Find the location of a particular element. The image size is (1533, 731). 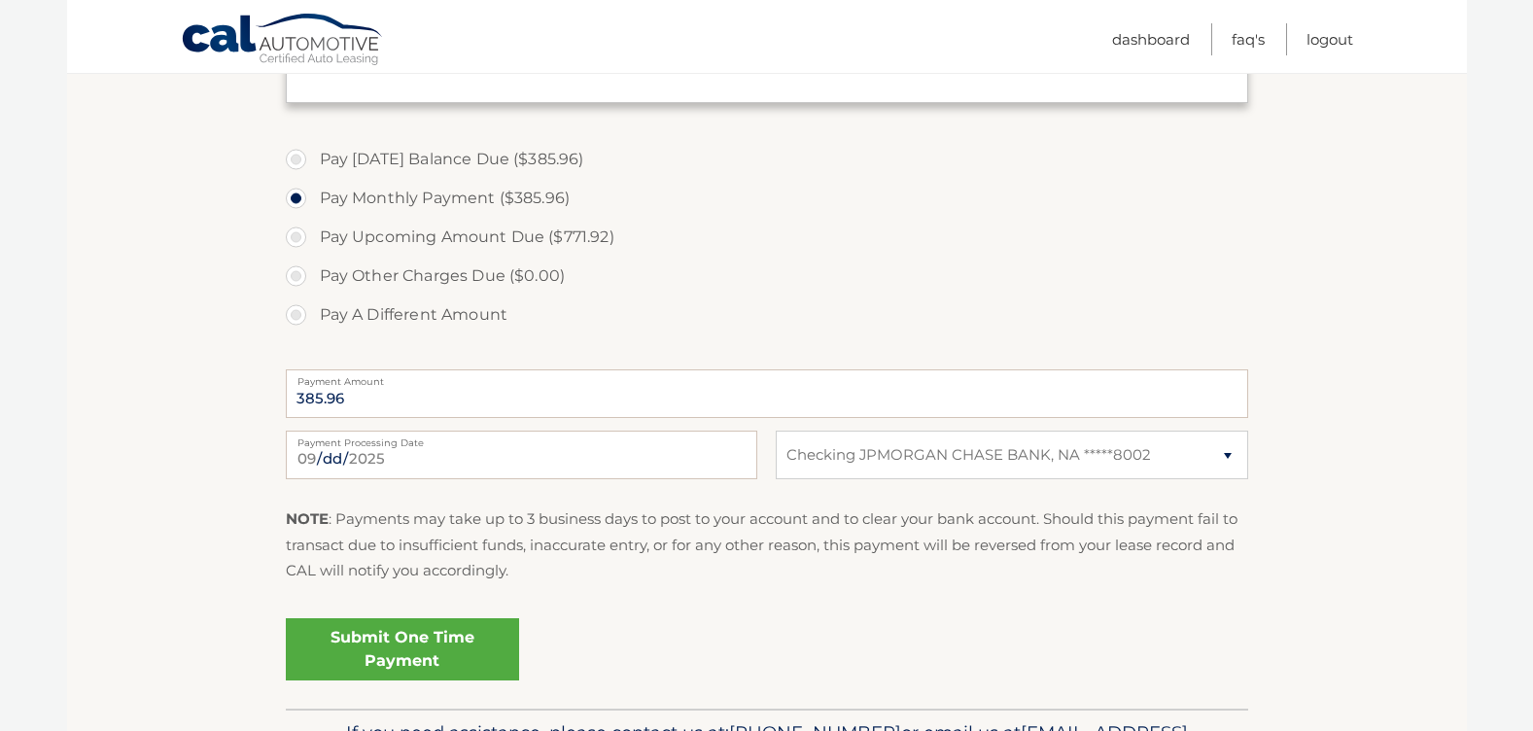

label: Pay Other Charges Due ($0.00) is located at coordinates (767, 276).